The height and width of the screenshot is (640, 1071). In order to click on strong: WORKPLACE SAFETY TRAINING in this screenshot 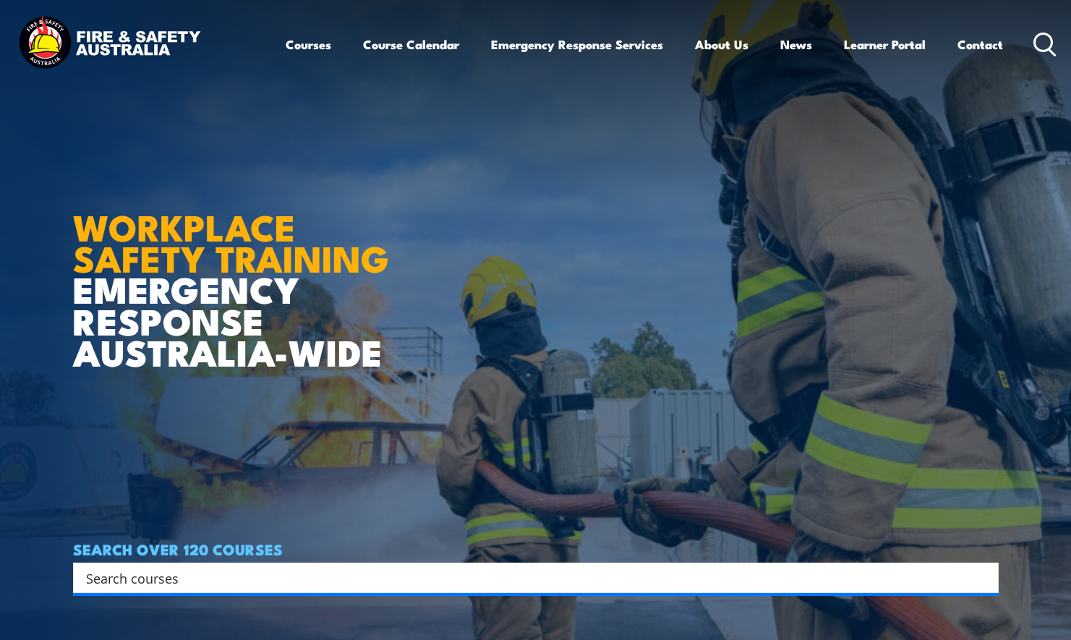, I will do `click(231, 241)`.